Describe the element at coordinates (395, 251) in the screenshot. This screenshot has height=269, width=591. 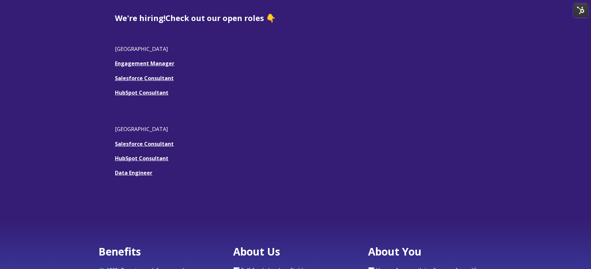
I see `span: About You` at that location.